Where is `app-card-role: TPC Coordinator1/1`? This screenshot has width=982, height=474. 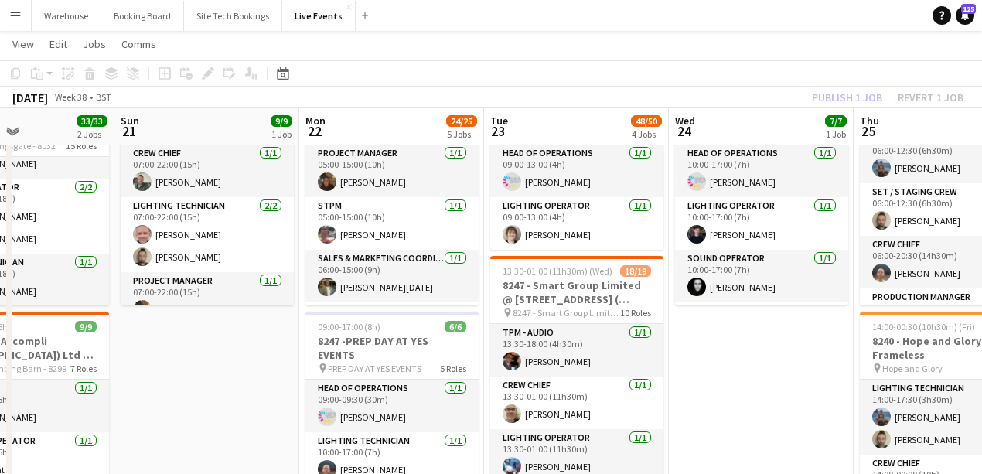
app-card-role: TPC Coordinator1/1 is located at coordinates (762, 329).